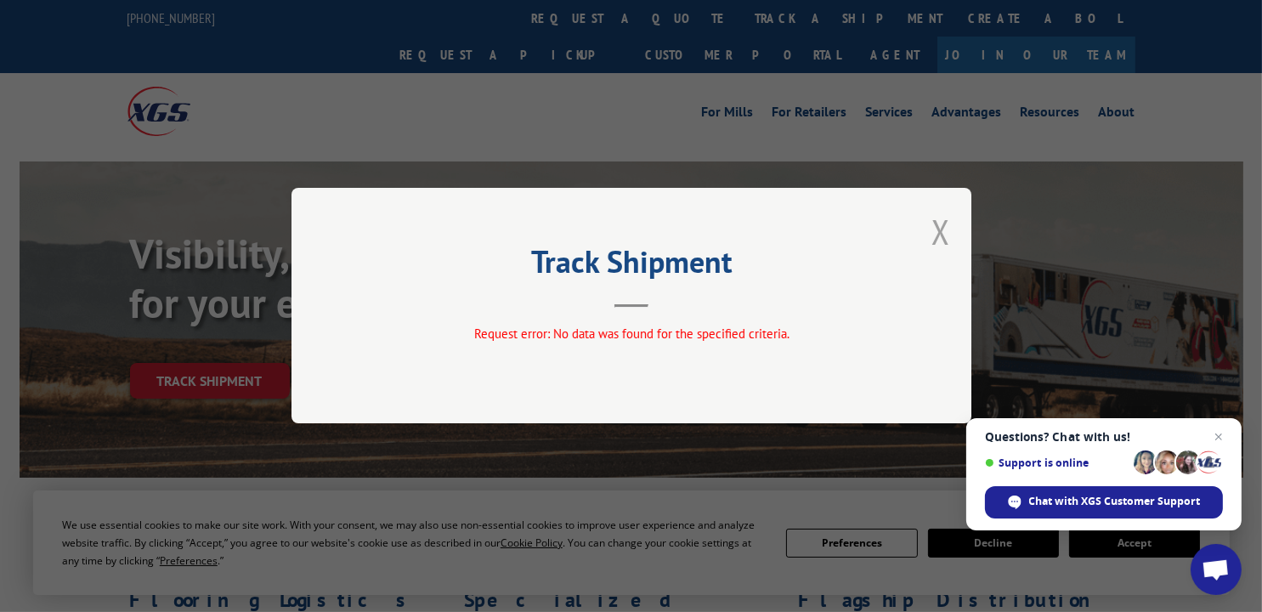 This screenshot has height=612, width=1262. I want to click on button: Close modal, so click(941, 231).